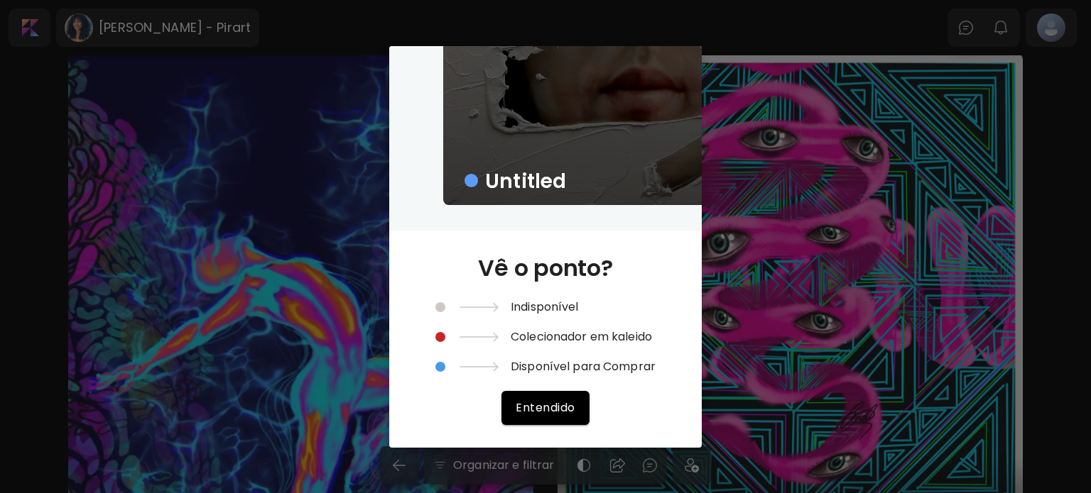  I want to click on h6: Untitled, so click(525, 181).